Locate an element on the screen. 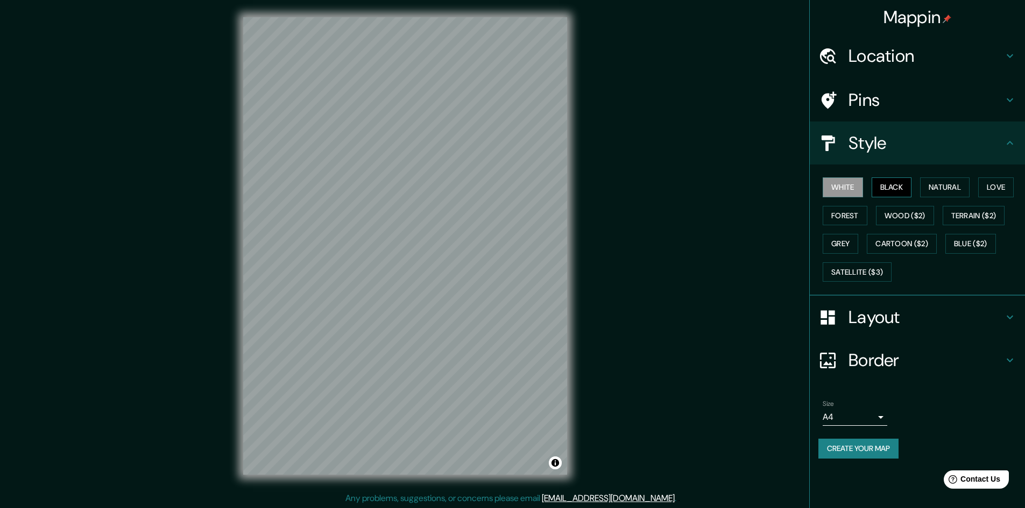 This screenshot has width=1025, height=508. button: Terrain ($2) is located at coordinates (974, 216).